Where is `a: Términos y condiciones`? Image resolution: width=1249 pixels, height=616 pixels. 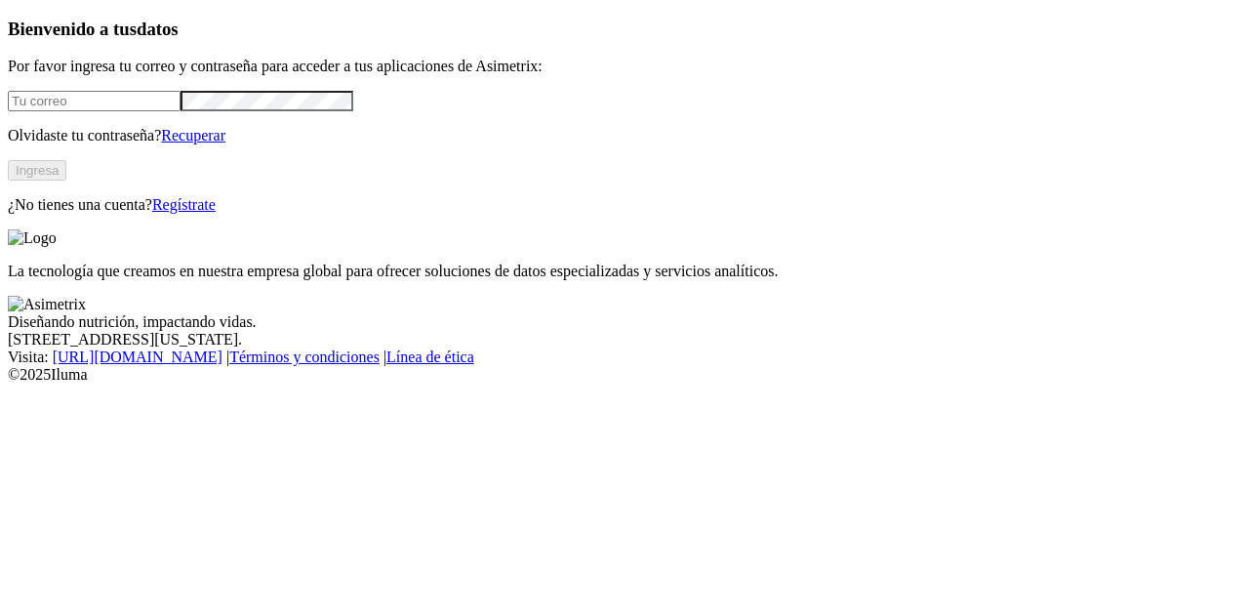
a: Términos y condiciones is located at coordinates (304, 356).